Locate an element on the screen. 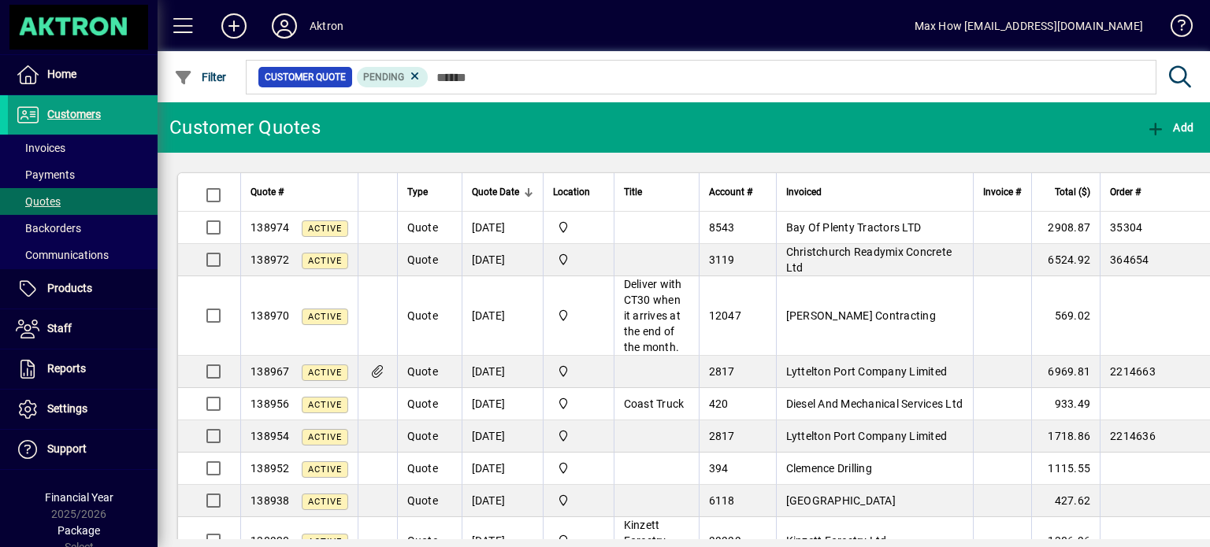  span: Christchurch Readymix Concrete Ltd is located at coordinates (869, 260).